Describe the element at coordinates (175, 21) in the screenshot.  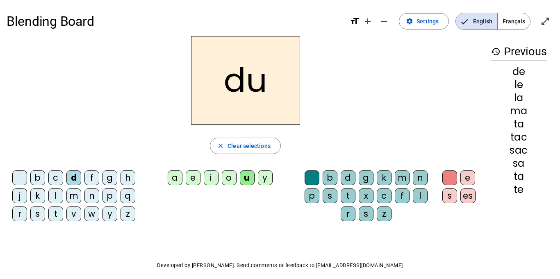
I see `h1: Blending Board` at that location.